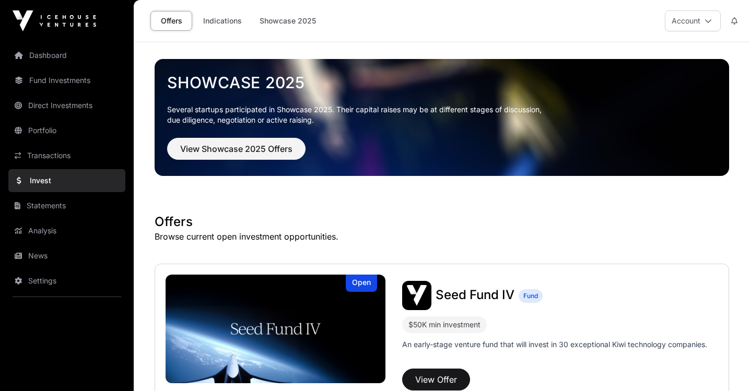  Describe the element at coordinates (171, 21) in the screenshot. I see `a: Offers` at that location.